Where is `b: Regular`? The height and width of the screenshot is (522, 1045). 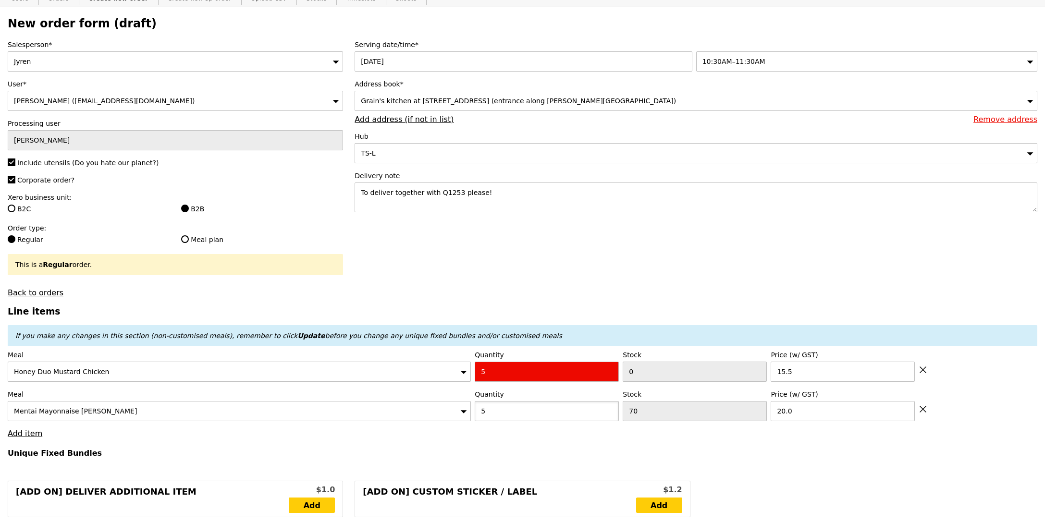
b: Regular is located at coordinates (57, 265).